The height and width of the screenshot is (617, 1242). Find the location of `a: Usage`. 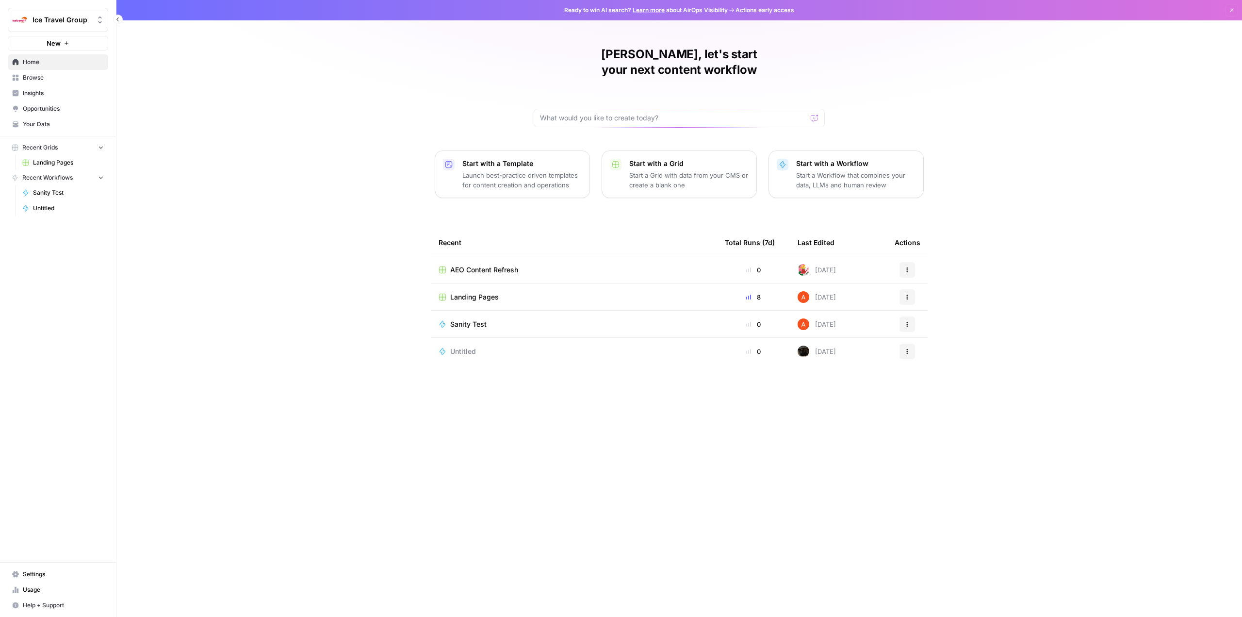

a: Usage is located at coordinates (58, 590).